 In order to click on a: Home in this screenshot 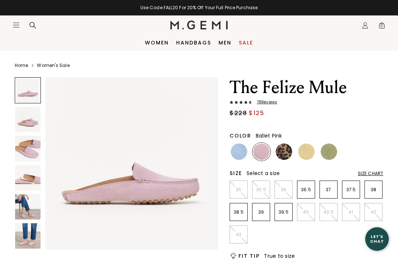, I will do `click(21, 66)`.